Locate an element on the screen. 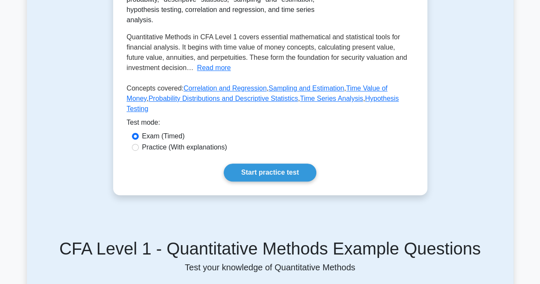 This screenshot has width=540, height=284. label: Practice (With explanations) is located at coordinates (184, 147).